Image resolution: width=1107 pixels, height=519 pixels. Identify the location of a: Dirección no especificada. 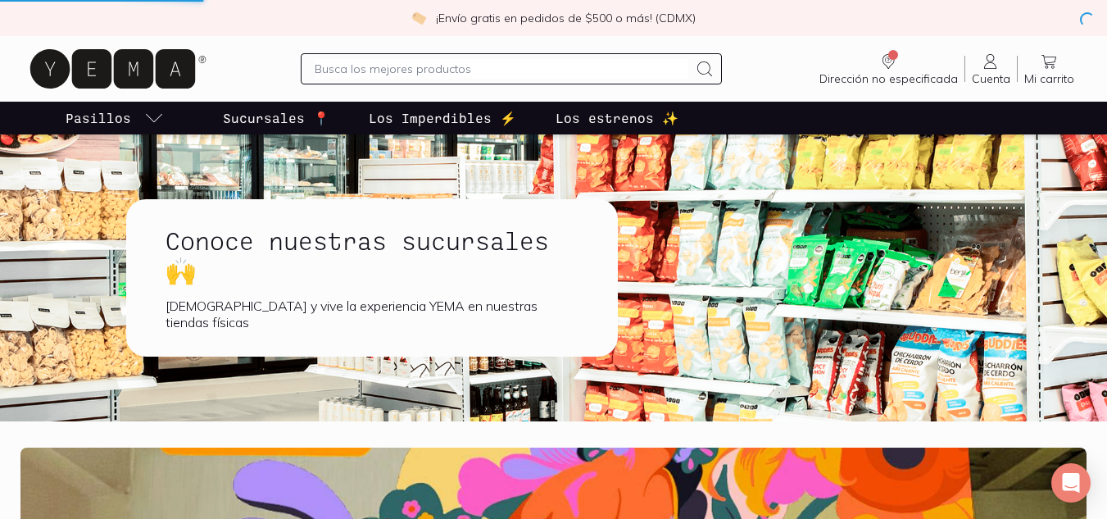
(888, 69).